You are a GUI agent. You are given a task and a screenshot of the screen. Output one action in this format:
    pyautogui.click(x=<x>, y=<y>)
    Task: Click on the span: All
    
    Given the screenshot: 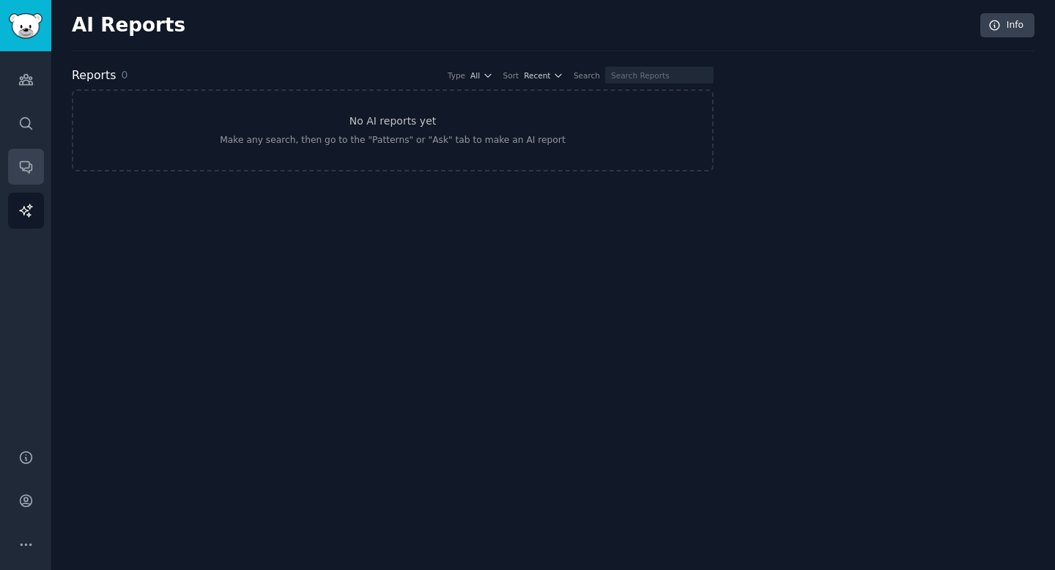 What is the action you would take?
    pyautogui.click(x=475, y=75)
    